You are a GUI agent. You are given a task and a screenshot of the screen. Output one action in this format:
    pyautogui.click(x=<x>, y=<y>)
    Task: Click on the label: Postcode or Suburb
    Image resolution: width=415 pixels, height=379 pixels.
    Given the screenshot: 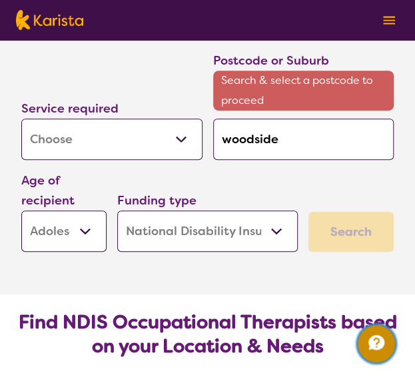 What is the action you would take?
    pyautogui.click(x=271, y=61)
    